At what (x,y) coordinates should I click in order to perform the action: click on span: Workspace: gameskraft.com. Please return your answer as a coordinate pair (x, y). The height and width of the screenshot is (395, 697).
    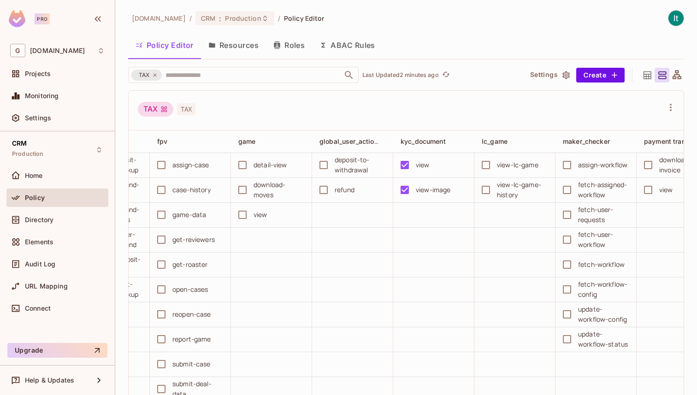
    Looking at the image, I should click on (57, 51).